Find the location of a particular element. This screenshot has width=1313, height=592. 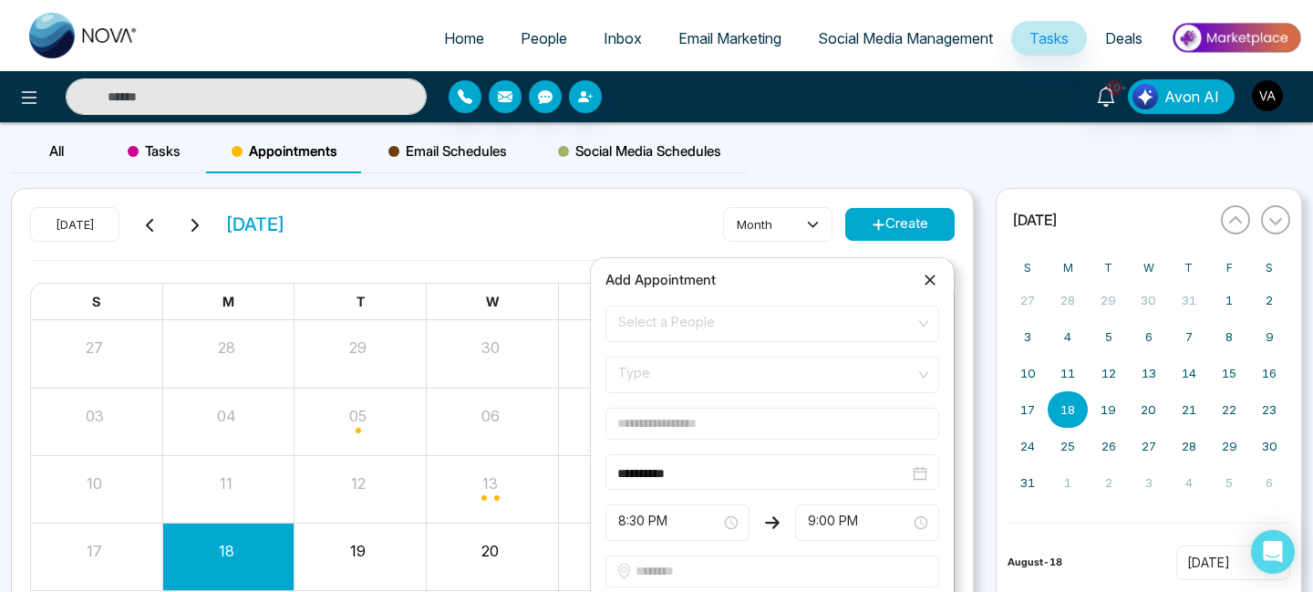

abbr: August 30, 2025 is located at coordinates (1269, 446).